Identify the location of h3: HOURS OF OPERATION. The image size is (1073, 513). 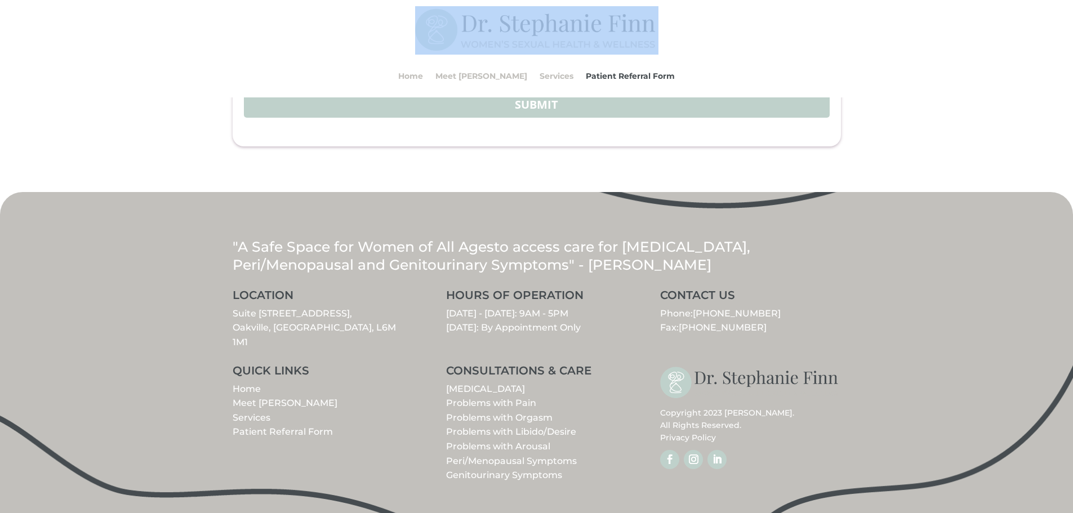
(536, 298).